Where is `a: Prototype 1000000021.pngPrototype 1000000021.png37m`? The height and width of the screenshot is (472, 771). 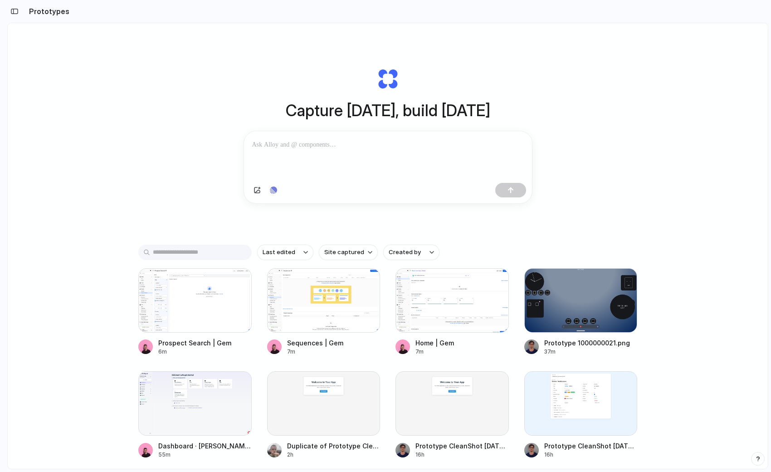
a: Prototype 1000000021.pngPrototype 1000000021.png37m is located at coordinates (581, 312).